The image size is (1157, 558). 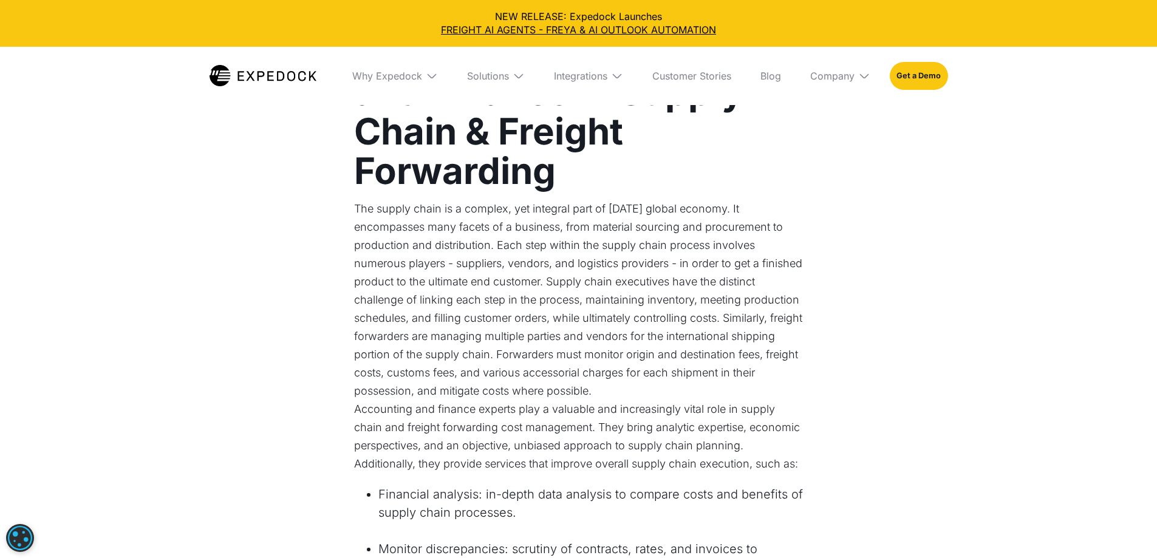 What do you see at coordinates (579, 437) in the screenshot?
I see `p: Accounting and finance experts play a valuable and increasingly vital role in supply chain and fr...` at bounding box center [579, 437].